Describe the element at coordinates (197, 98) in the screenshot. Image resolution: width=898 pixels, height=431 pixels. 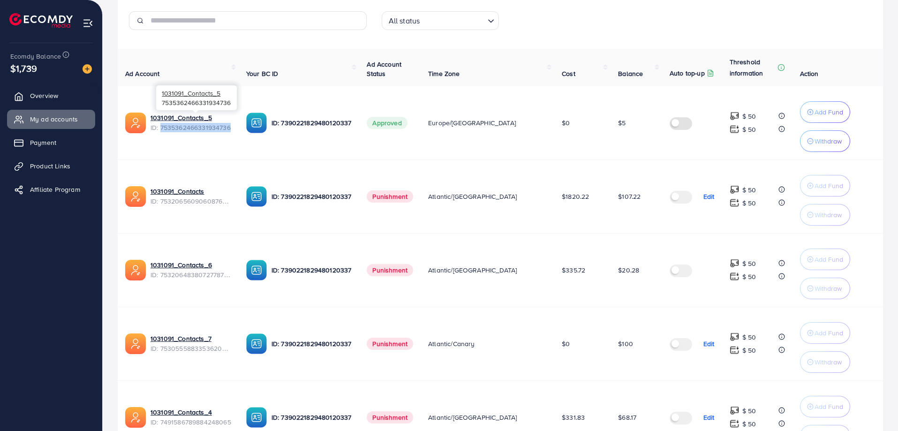
I see `div: 7535362466331934736` at that location.